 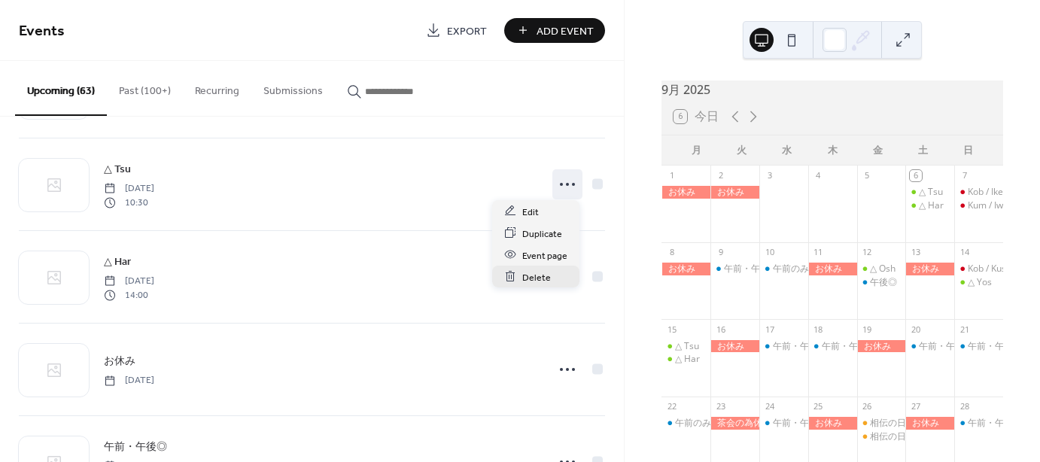 What do you see at coordinates (769, 175) in the screenshot?
I see `div: 3` at bounding box center [769, 175].